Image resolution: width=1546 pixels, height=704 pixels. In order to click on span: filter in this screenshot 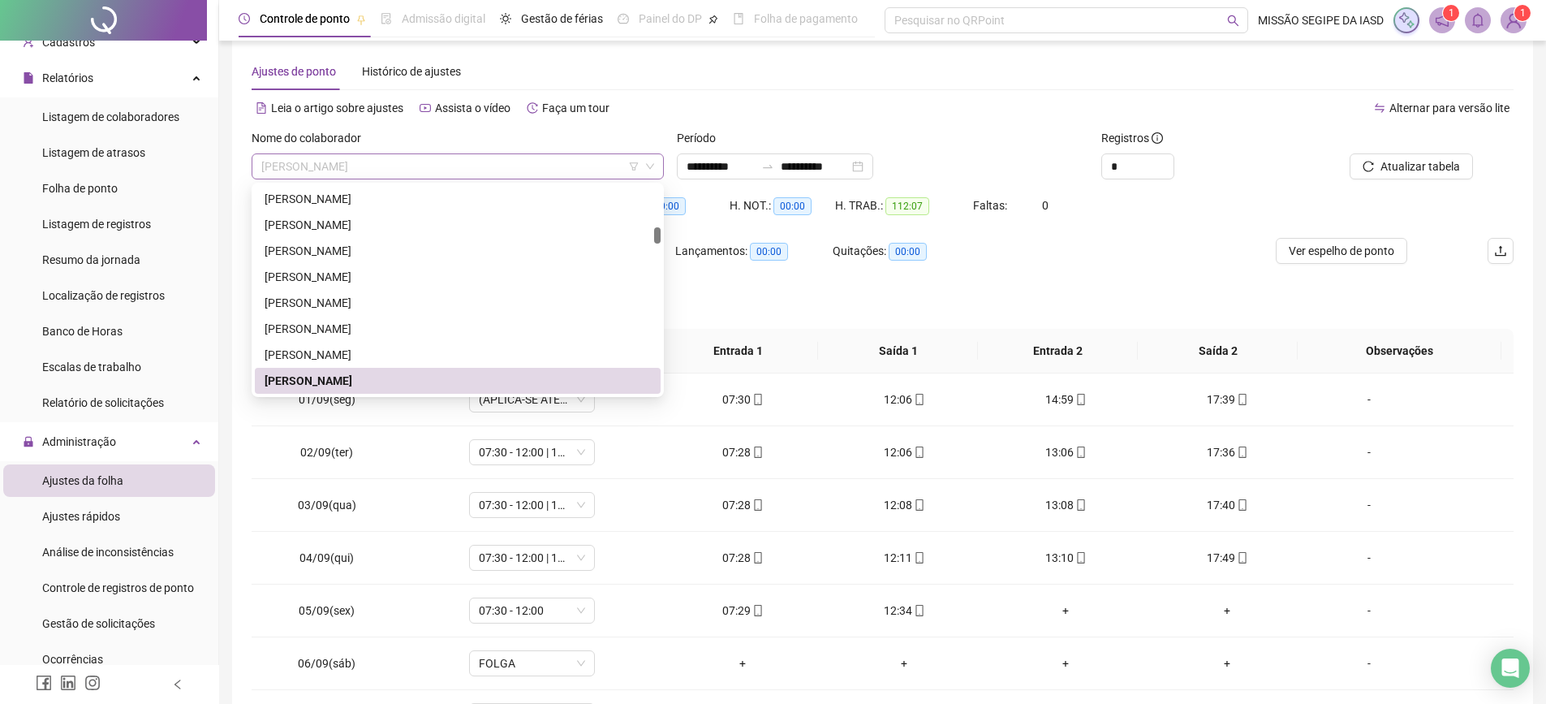, I will do `click(634, 166)`.